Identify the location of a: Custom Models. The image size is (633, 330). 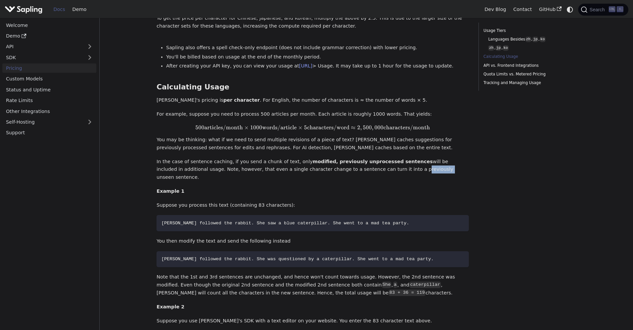
(49, 79).